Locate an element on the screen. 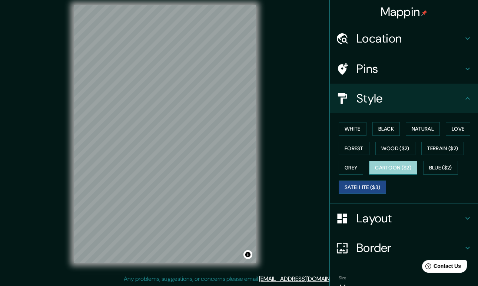 This screenshot has height=286, width=478. h4: Border is located at coordinates (410, 248).